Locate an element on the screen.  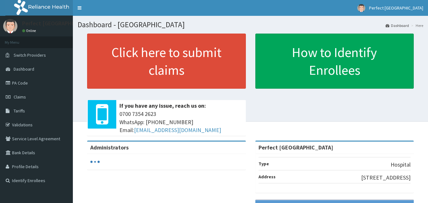
b: If you have any issue, reach us on: is located at coordinates (163, 106).